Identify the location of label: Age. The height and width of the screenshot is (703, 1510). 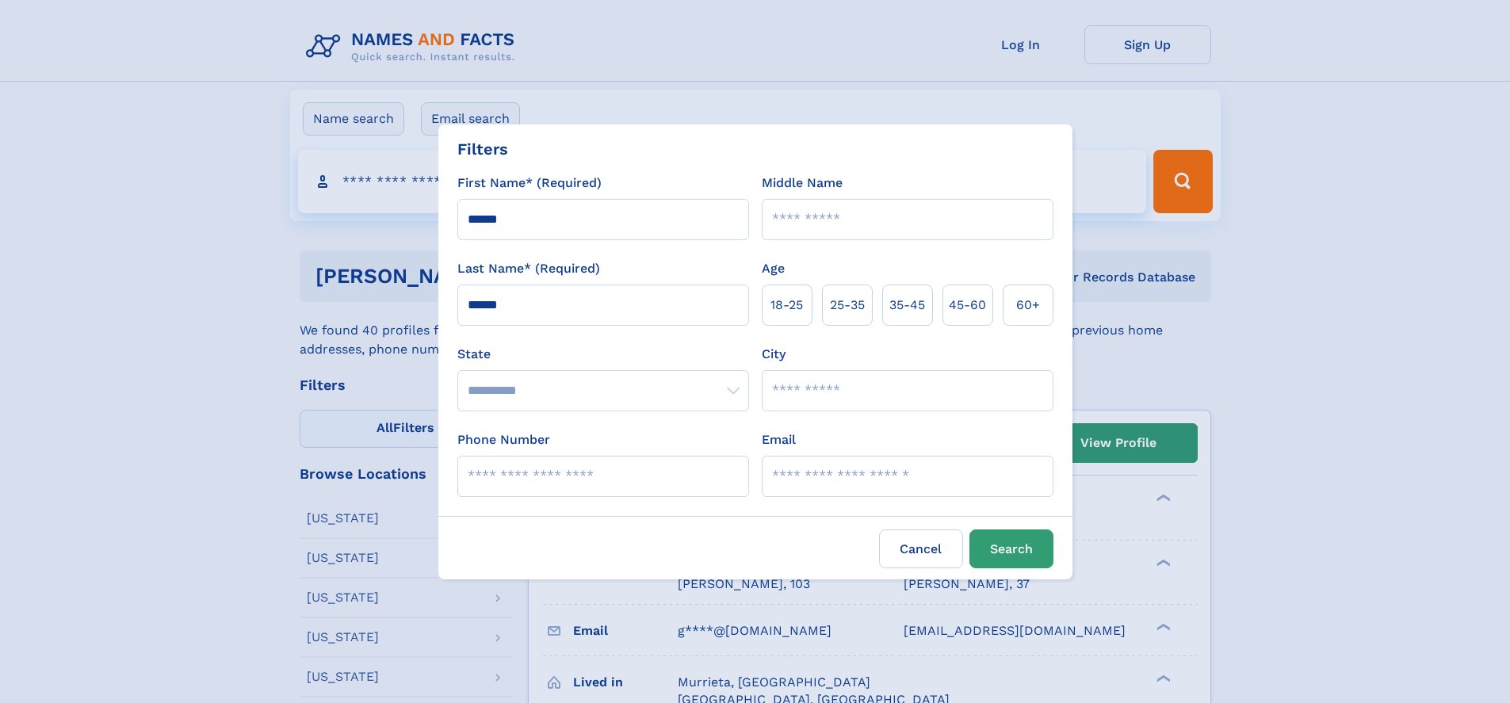
(773, 269).